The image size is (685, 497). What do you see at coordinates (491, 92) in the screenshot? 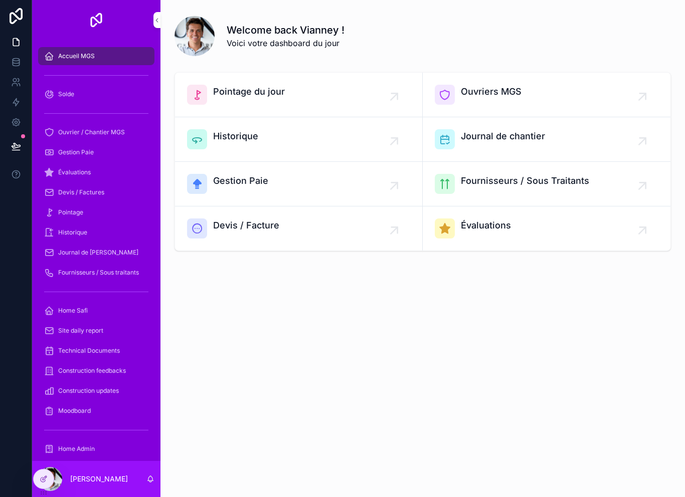
I see `span: Ouvriers MGS` at bounding box center [491, 92].